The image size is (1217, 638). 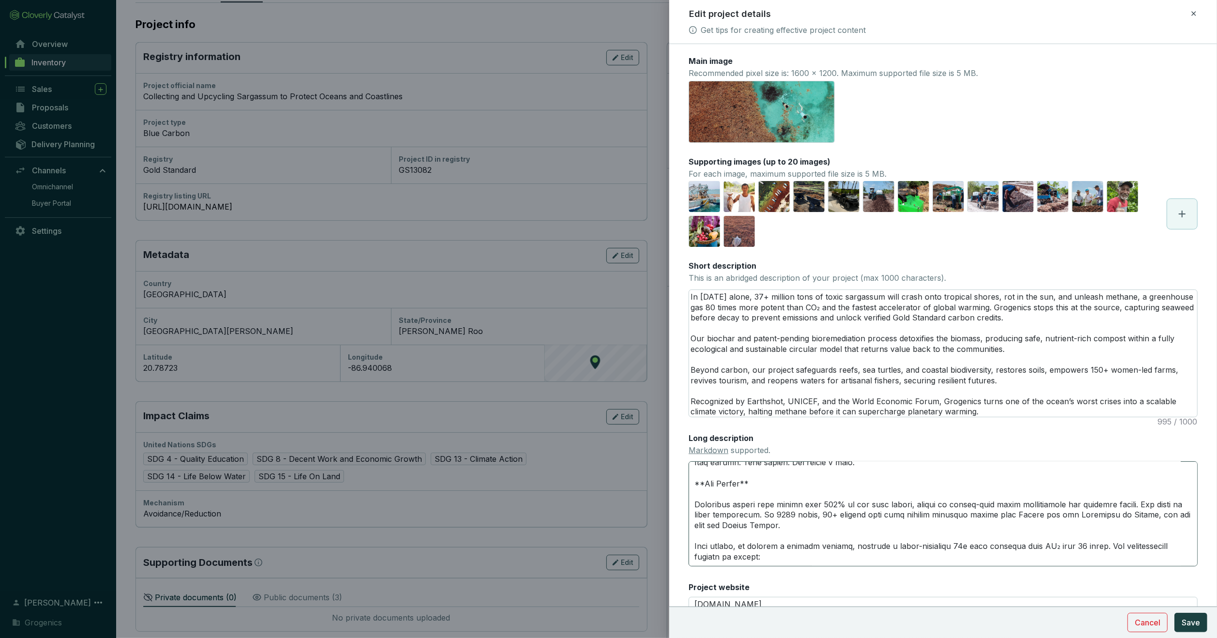 I want to click on label: Project website, so click(x=719, y=587).